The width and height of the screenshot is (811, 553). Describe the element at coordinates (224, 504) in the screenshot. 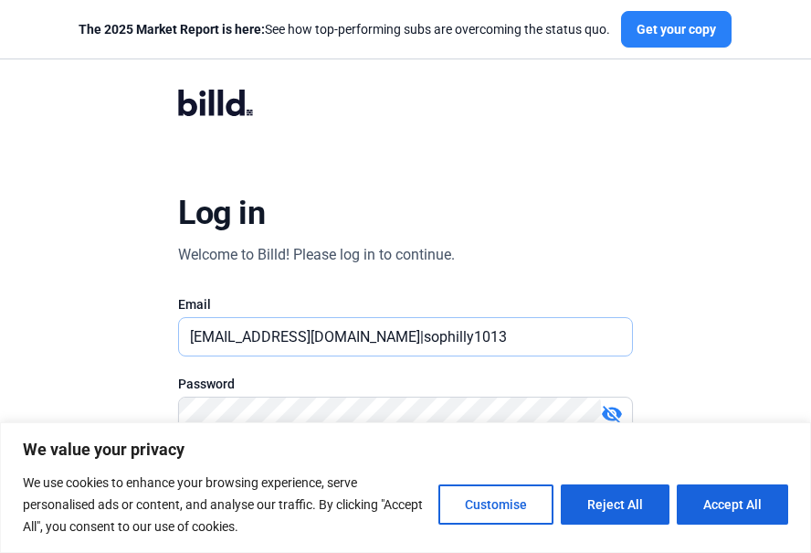

I see `p: We use cookies to enhance your browsing experience, serve personalised ads or content, and analys...` at that location.